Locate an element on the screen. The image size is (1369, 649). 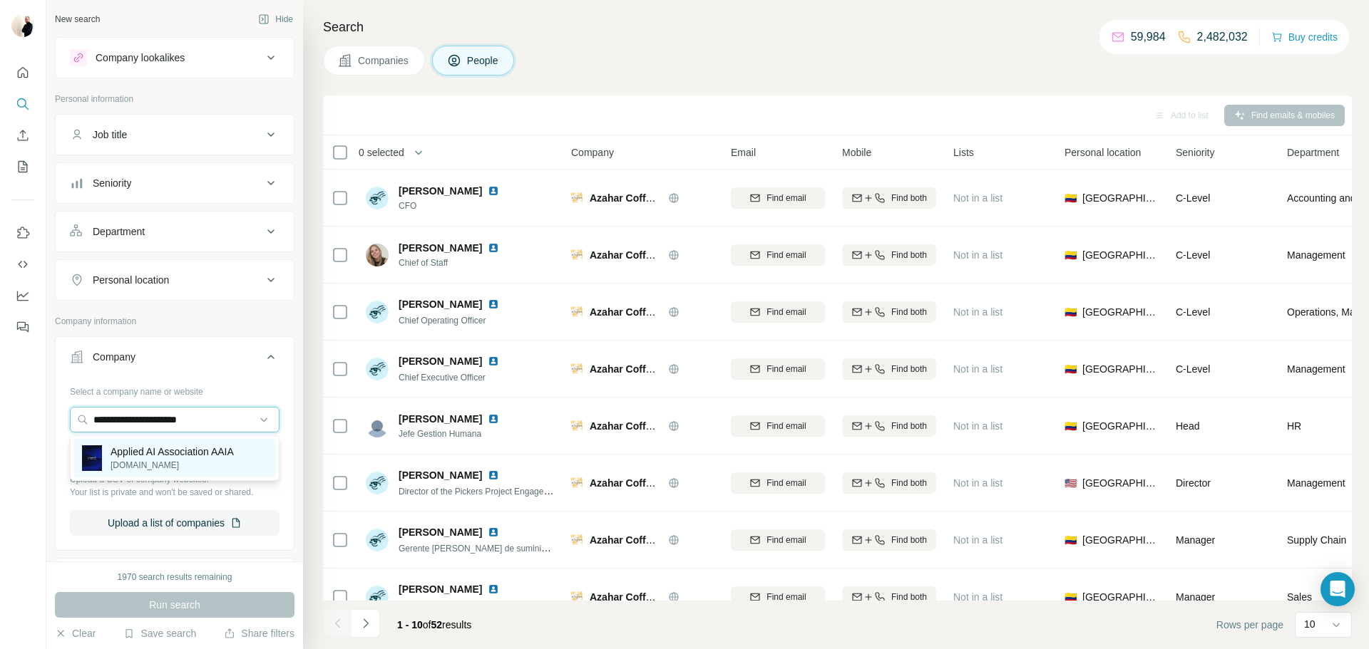
span: Director of the Pickers Project Engagement &Execution is located at coordinates (503, 491).